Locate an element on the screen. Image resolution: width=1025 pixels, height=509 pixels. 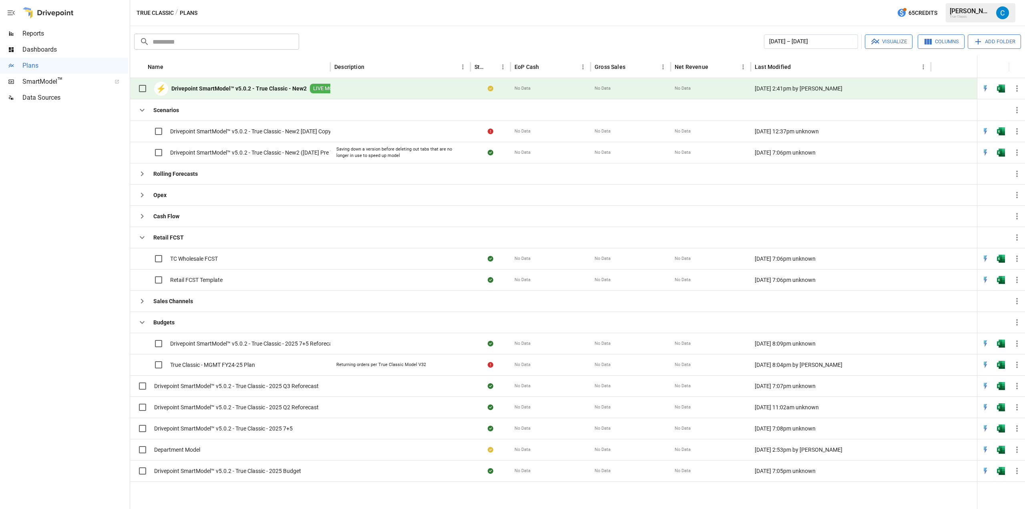
div: Your plan has changes in Excel that are not reflected in the Drivepoint Data Warehouse, select "S... is located at coordinates (491, 450).